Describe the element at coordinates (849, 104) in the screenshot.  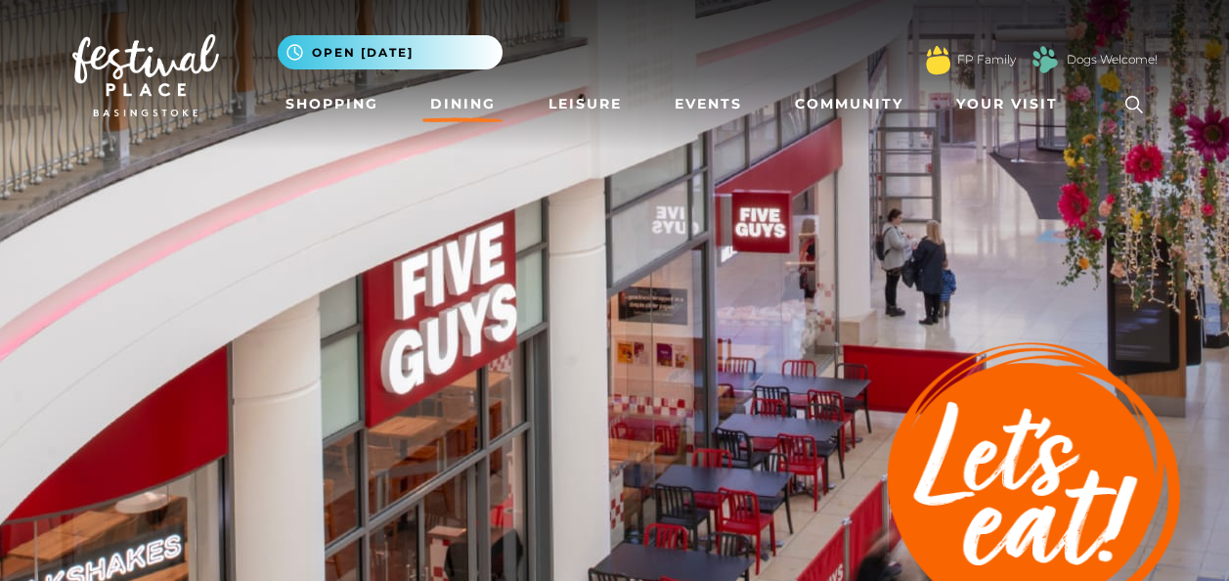
I see `a: Community` at that location.